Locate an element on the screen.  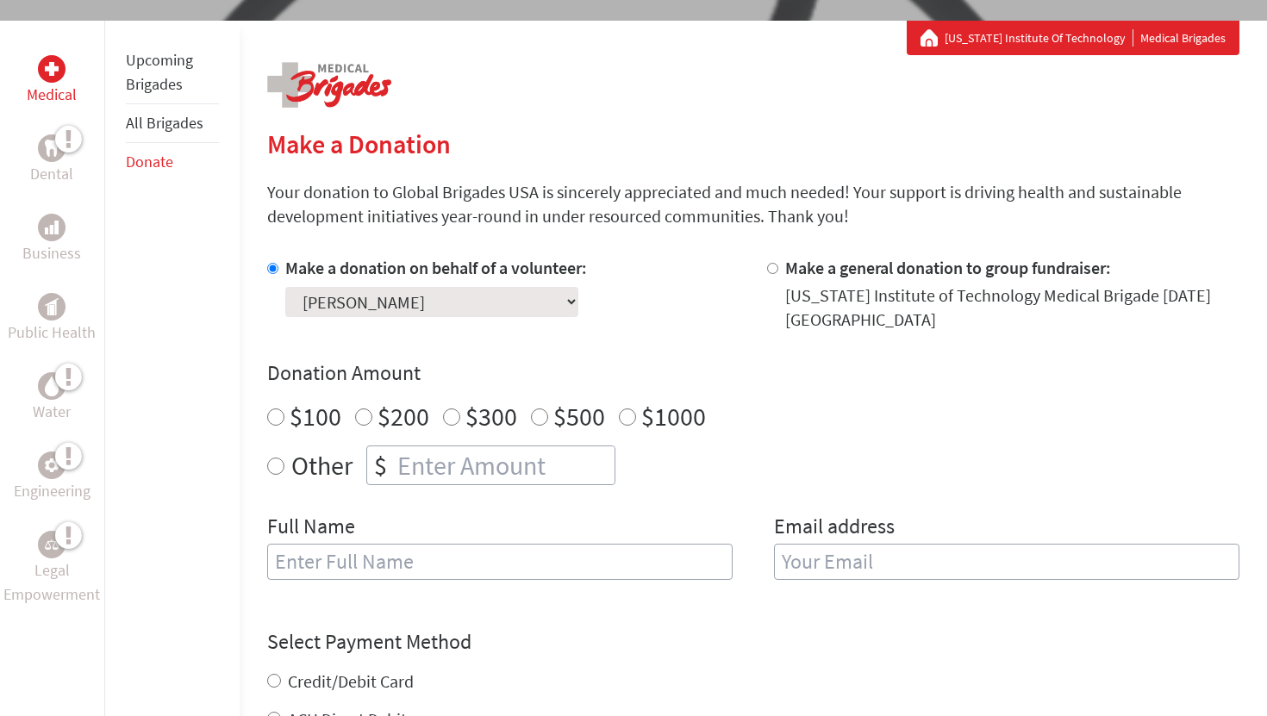
p: Your donation to Global Brigades USA is sincerely appreciated and much needed! Your support is dr... is located at coordinates (753, 204).